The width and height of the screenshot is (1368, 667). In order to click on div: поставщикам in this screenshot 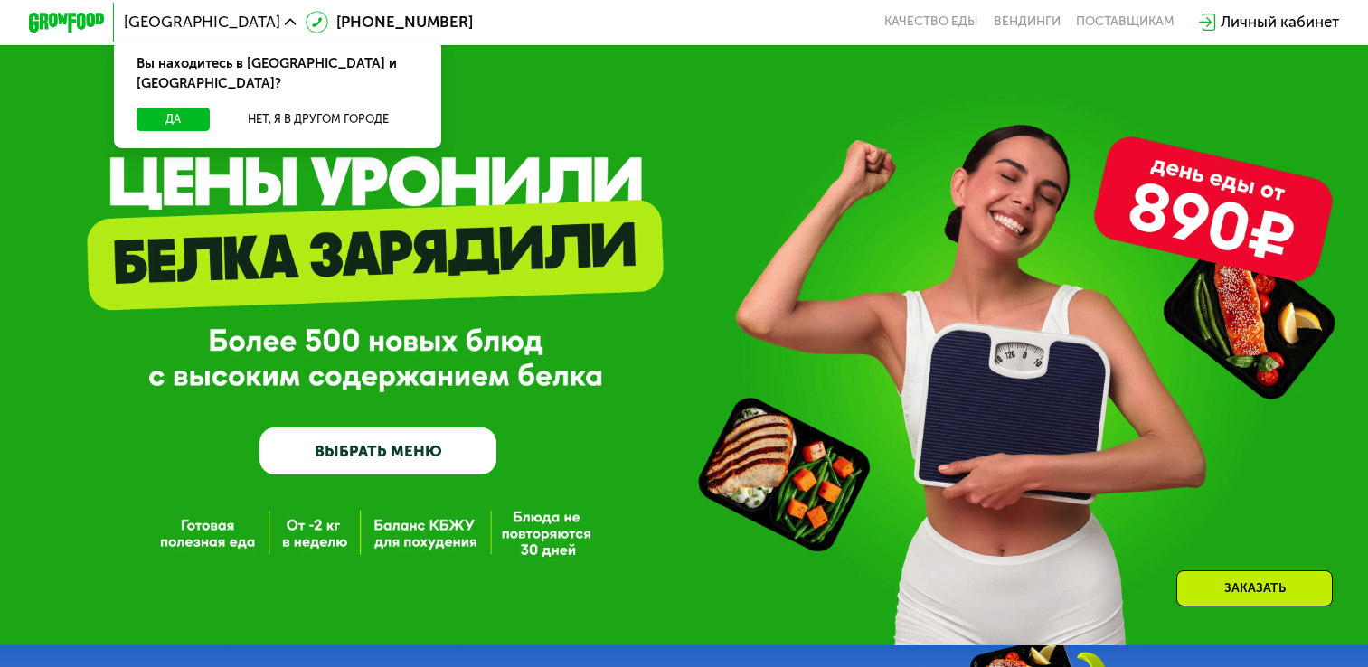, I will do `click(1125, 22)`.